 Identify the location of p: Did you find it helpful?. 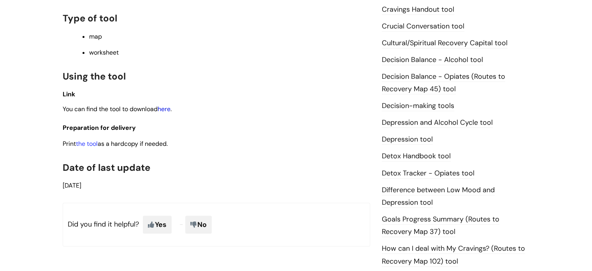
(217, 224).